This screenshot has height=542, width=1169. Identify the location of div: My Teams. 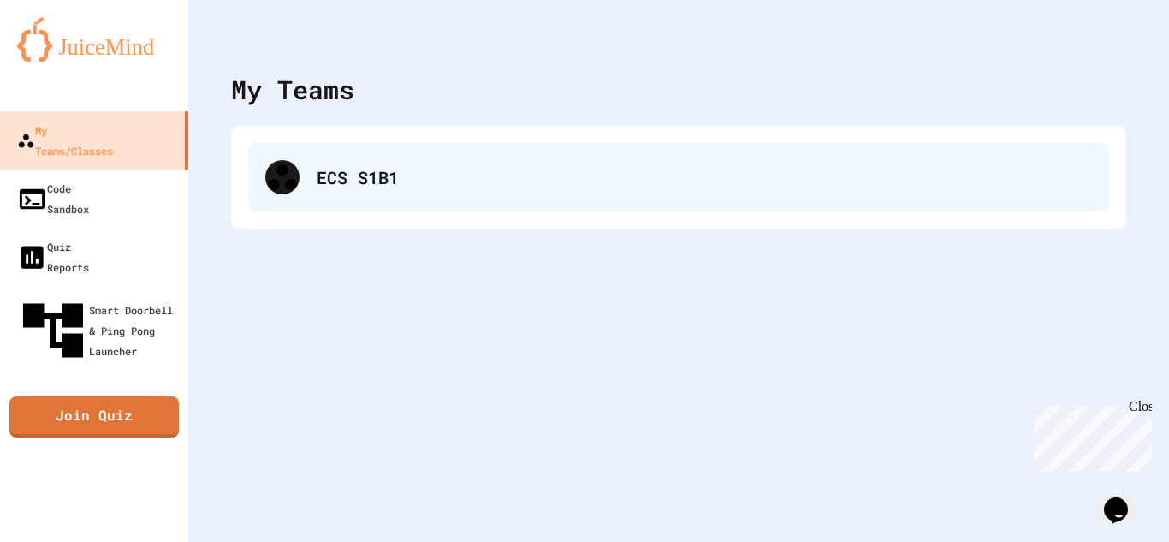
(293, 89).